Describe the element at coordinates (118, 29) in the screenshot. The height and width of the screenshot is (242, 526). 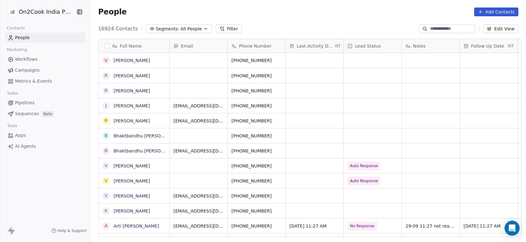
I see `span: 16924 Contacts` at that location.